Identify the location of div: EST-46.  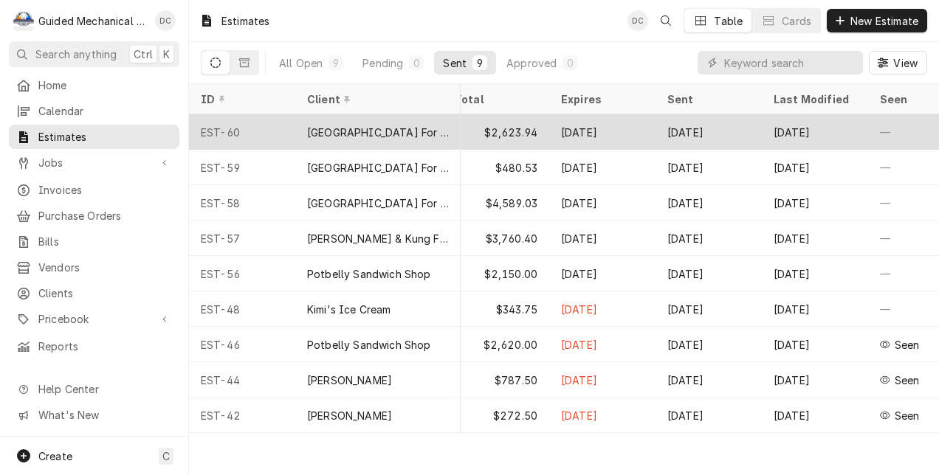
(242, 345).